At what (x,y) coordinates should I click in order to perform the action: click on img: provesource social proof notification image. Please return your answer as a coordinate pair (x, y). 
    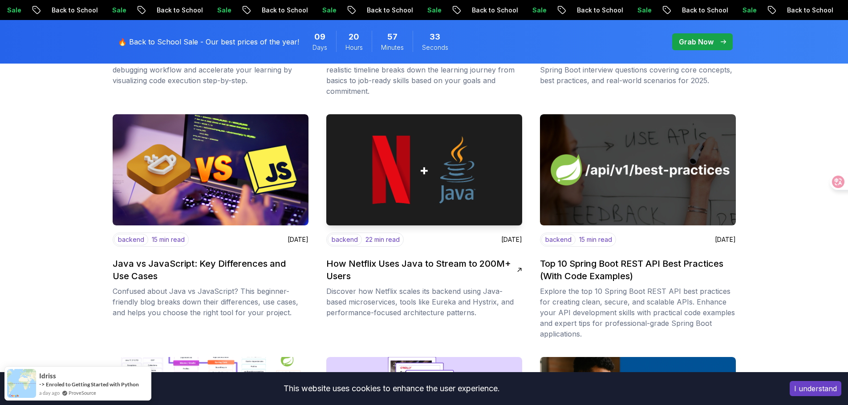
    Looking at the image, I should click on (21, 384).